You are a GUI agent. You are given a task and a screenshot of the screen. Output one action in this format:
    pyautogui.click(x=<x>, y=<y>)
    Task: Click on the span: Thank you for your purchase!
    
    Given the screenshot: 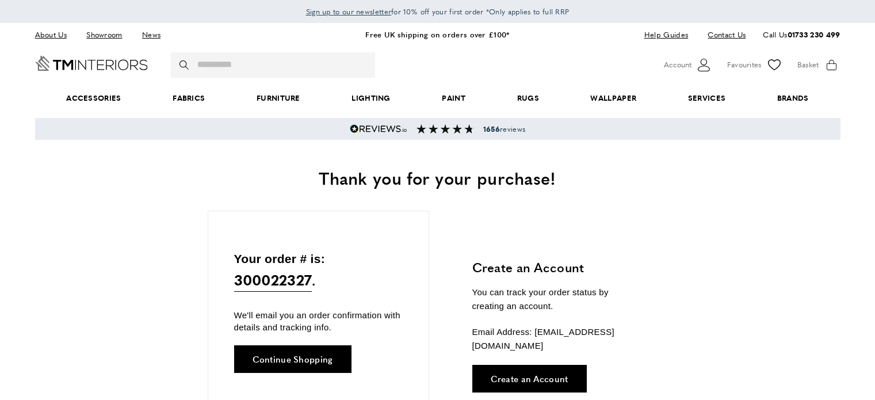 What is the action you would take?
    pyautogui.click(x=437, y=177)
    